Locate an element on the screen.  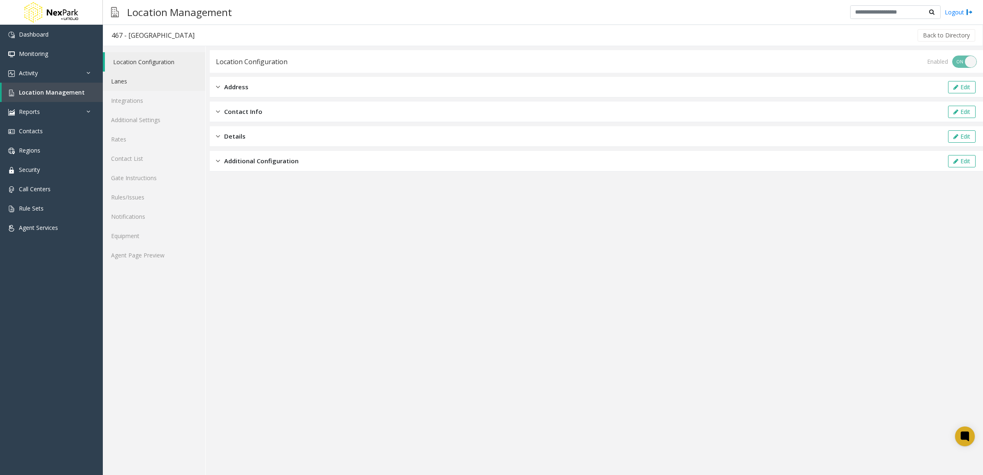
a: Additional Settings is located at coordinates (154, 120).